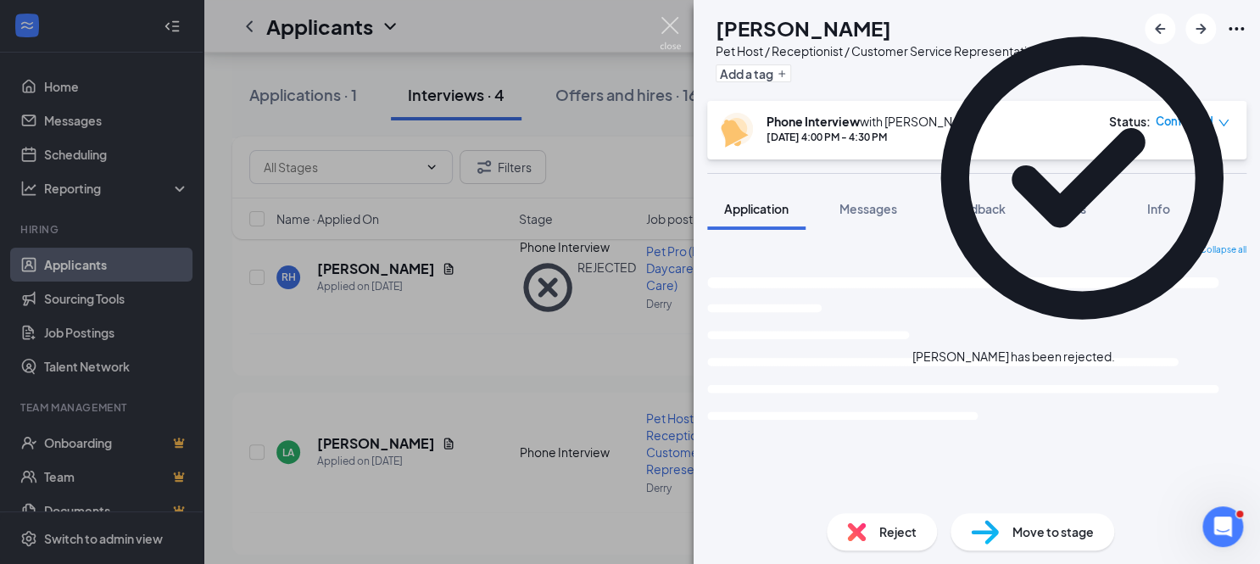 This screenshot has height=564, width=1260. What do you see at coordinates (898, 531) in the screenshot?
I see `span: Reject` at bounding box center [898, 531].